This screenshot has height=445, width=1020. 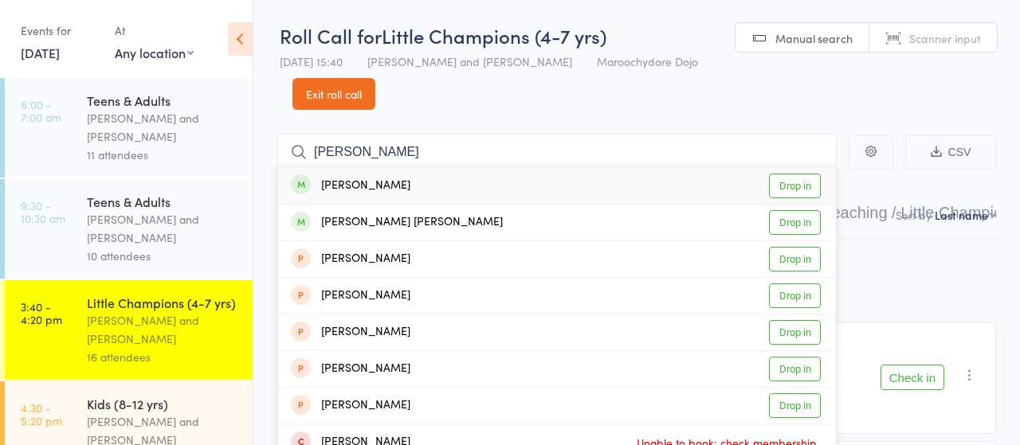 What do you see at coordinates (913, 215) in the screenshot?
I see `label: Sort by` at bounding box center [913, 215].